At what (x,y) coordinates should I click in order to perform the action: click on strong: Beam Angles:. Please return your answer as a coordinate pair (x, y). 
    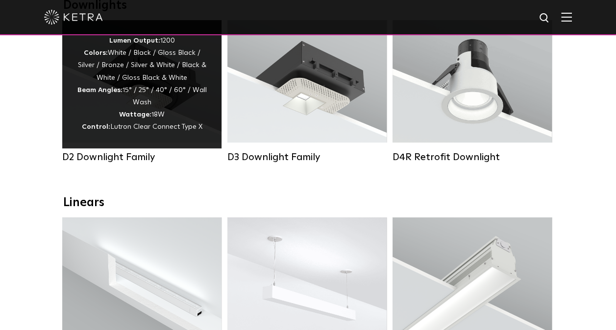
    Looking at the image, I should click on (100, 90).